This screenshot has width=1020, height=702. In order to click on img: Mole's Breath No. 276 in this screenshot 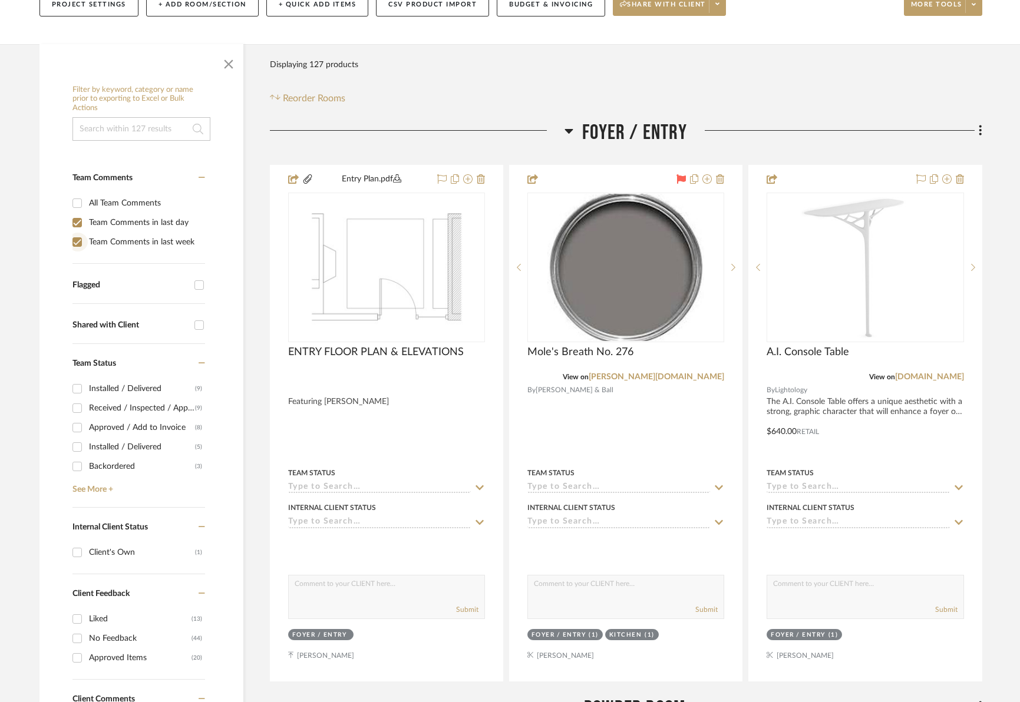, I will do `click(626, 267)`.